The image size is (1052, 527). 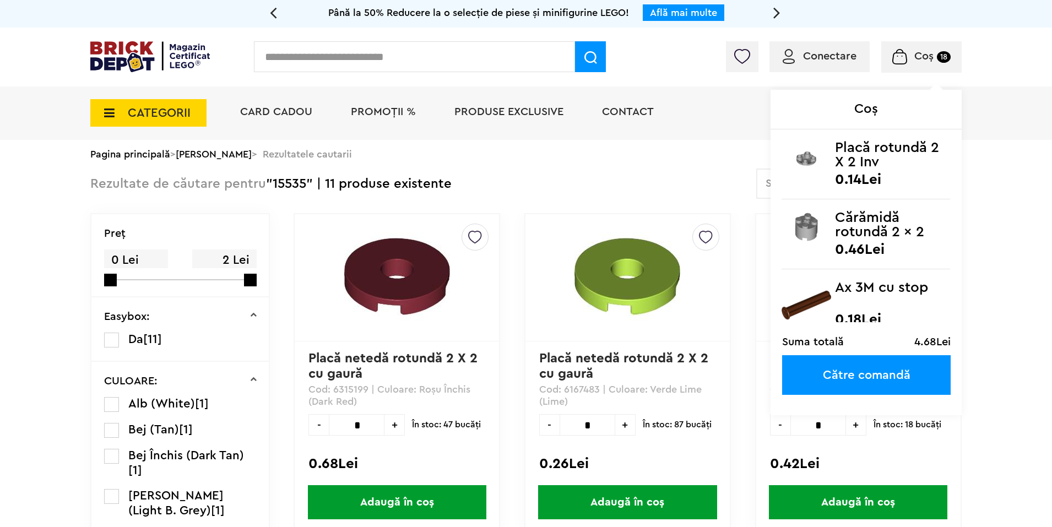 I want to click on span: PROMOȚII %, so click(x=383, y=112).